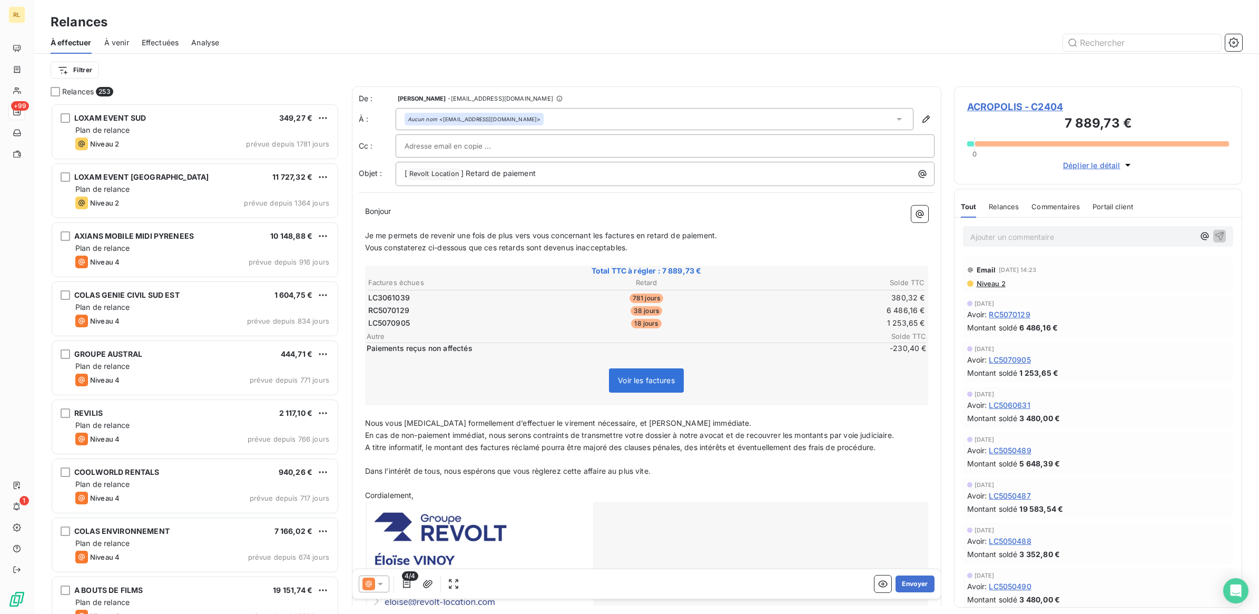 The height and width of the screenshot is (614, 1259). Describe the element at coordinates (1113, 207) in the screenshot. I see `span: Portail client` at that location.